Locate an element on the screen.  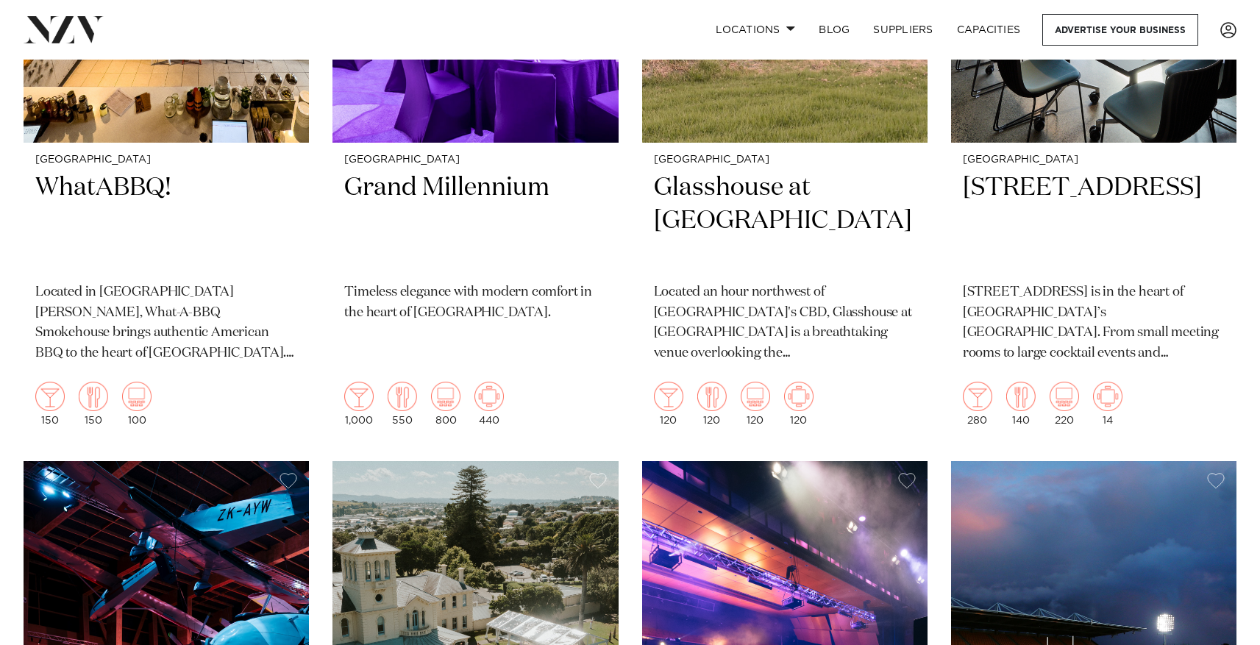
div: 800 is located at coordinates (446, 404).